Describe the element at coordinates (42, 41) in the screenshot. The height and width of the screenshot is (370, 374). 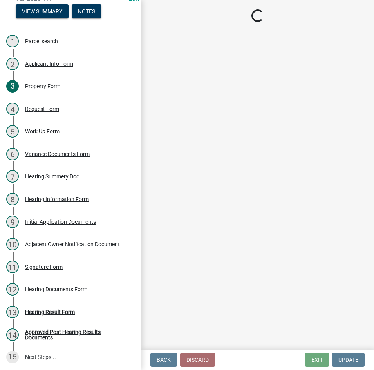
I see `div: Parcel search` at that location.